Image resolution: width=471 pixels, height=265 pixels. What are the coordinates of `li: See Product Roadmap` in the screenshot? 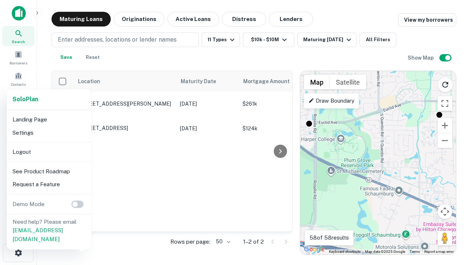 It's located at (49, 172).